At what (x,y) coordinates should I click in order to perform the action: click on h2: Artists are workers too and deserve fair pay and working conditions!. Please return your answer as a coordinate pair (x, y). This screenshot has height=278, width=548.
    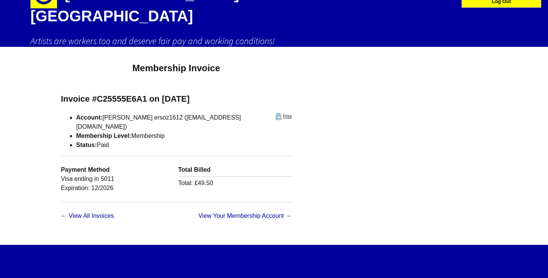
    Looking at the image, I should click on (274, 41).